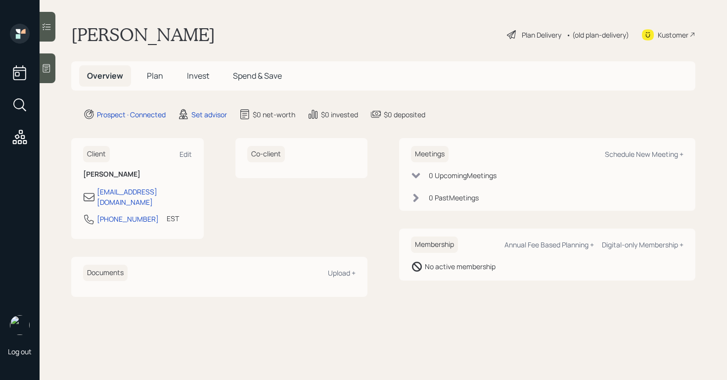 This screenshot has height=380, width=727. Describe the element at coordinates (155, 76) in the screenshot. I see `span: Plan` at that location.